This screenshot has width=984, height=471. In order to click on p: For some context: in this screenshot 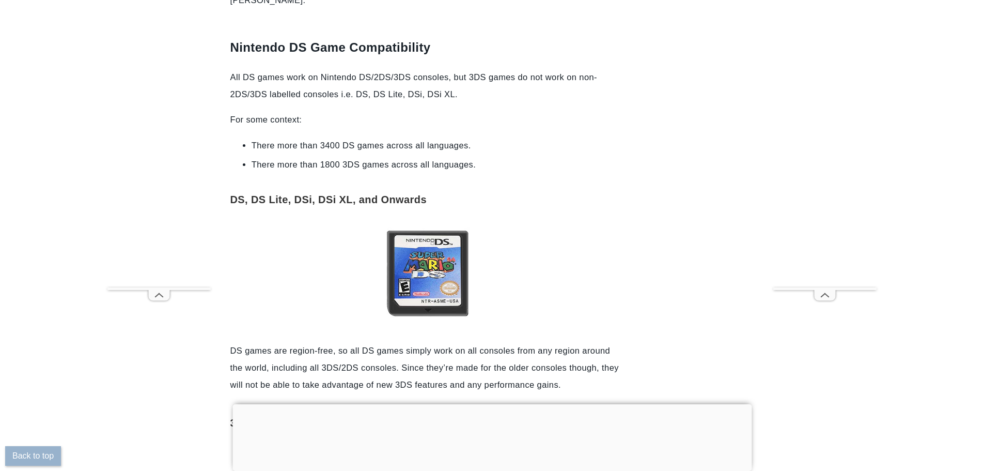, I will do `click(428, 119)`.